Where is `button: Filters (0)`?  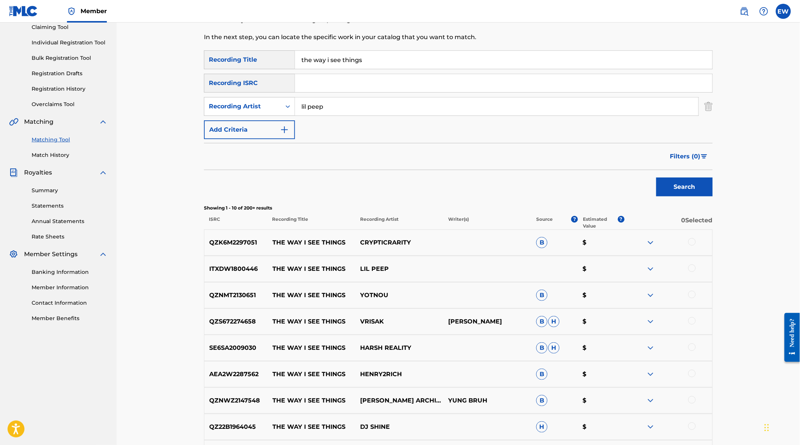
button: Filters (0) is located at coordinates (689, 156).